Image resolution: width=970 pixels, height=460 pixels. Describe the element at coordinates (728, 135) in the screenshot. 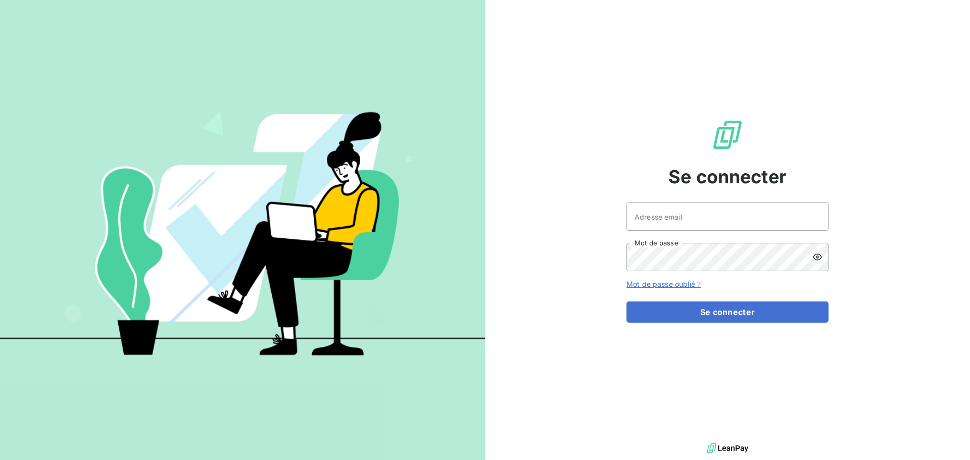

I see `img: Logo LeanPay` at that location.